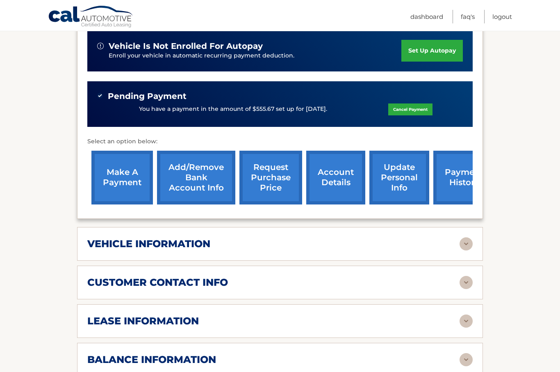 The image size is (560, 372). I want to click on a: account details, so click(336, 177).